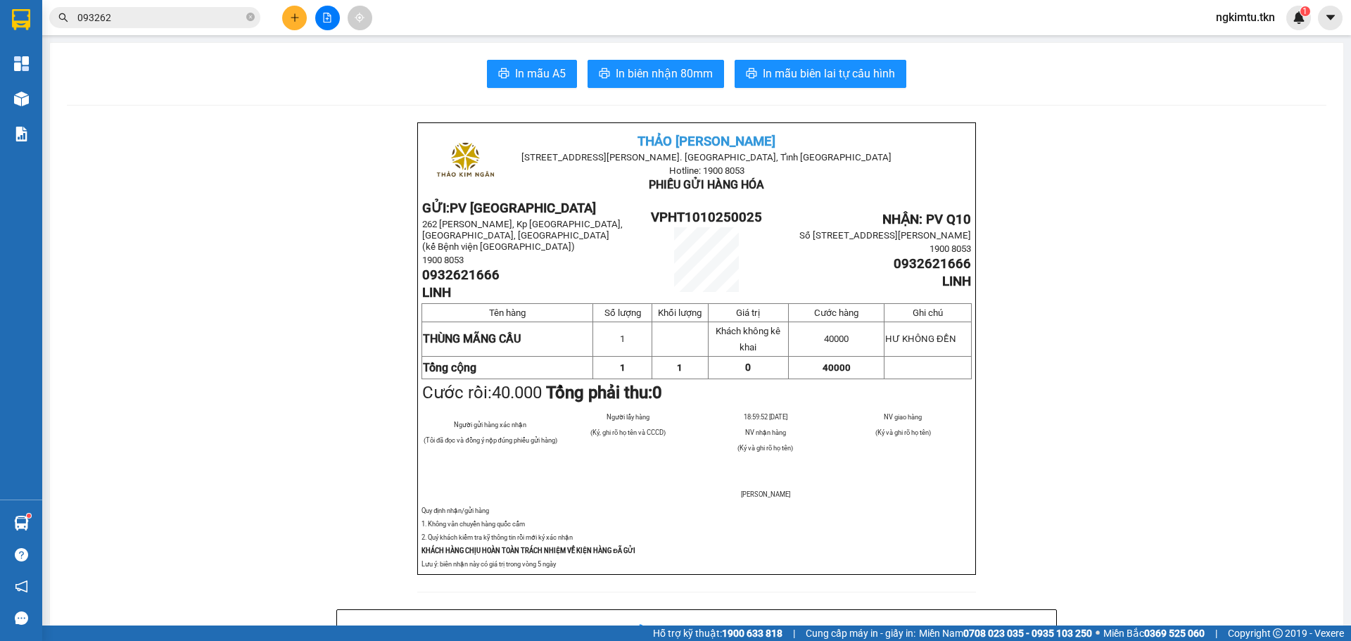  Describe the element at coordinates (920, 338) in the screenshot. I see `span: HƯ KHÔNG ĐỀN` at that location.